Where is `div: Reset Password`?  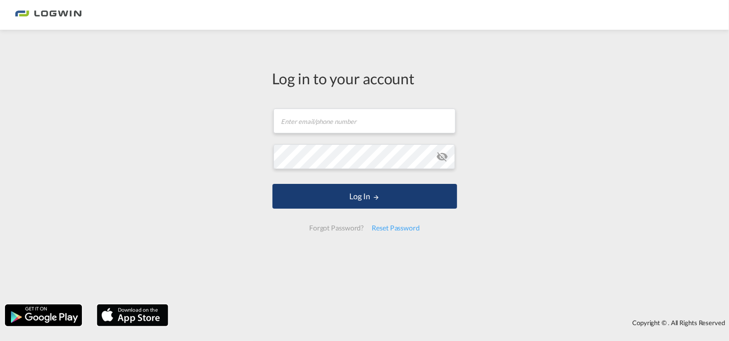
div: Reset Password is located at coordinates (395, 228).